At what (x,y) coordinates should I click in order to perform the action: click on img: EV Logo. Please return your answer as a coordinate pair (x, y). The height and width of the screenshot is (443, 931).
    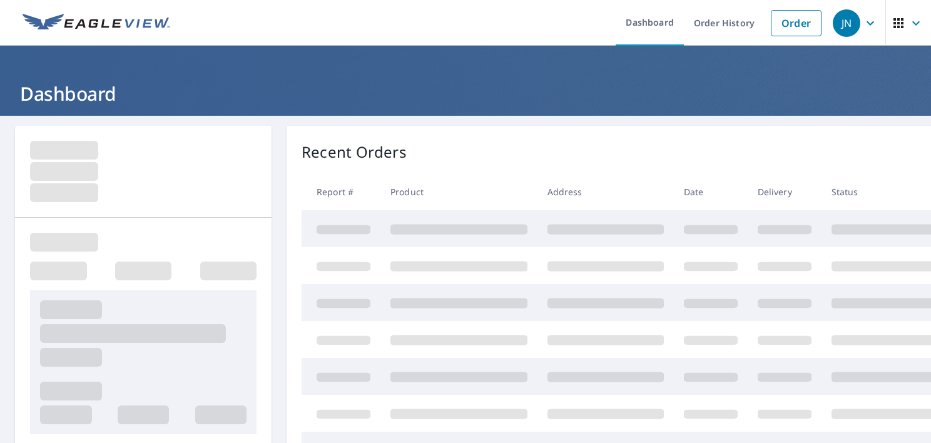
    Looking at the image, I should click on (96, 23).